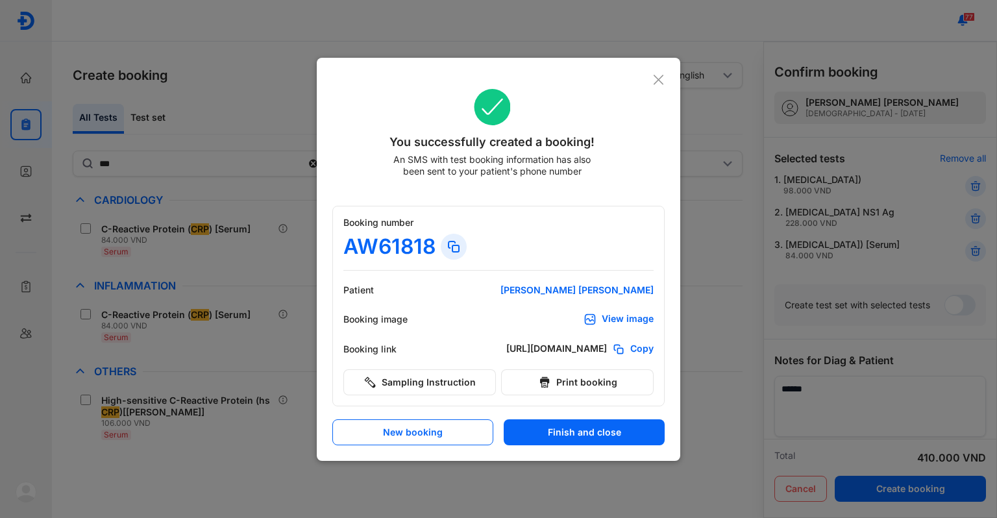 This screenshot has width=997, height=518. What do you see at coordinates (413, 432) in the screenshot?
I see `button: New booking` at bounding box center [413, 432].